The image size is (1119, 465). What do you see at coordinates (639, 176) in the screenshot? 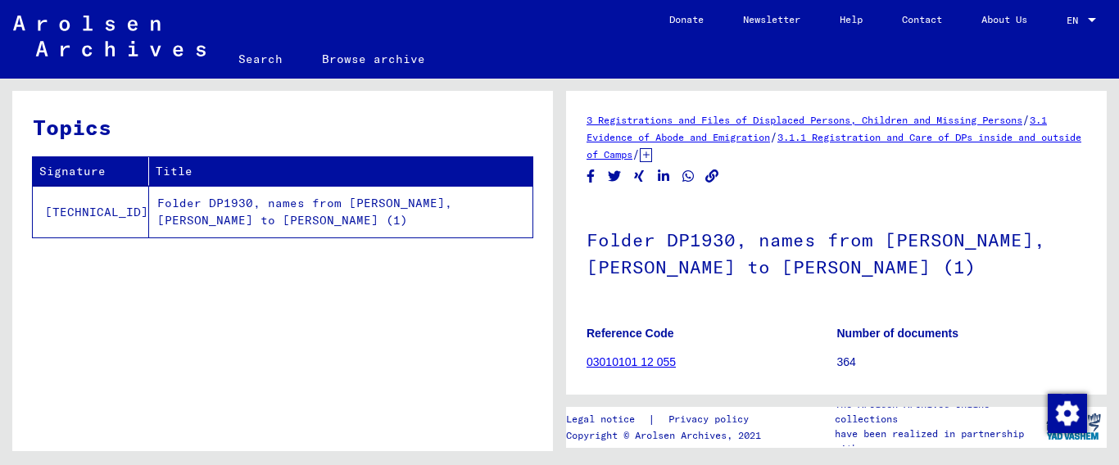
I see `button: Share on Xing` at bounding box center [639, 176].